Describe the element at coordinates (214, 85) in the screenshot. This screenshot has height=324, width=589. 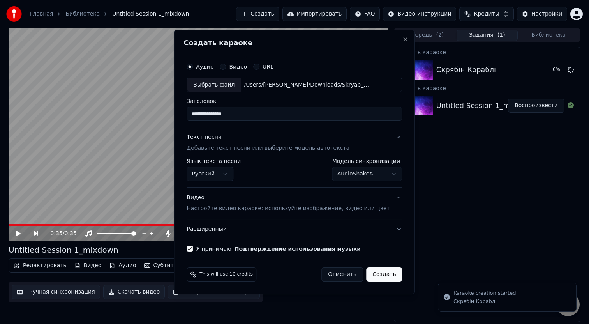
I see `div: Выбрать файл` at that location.